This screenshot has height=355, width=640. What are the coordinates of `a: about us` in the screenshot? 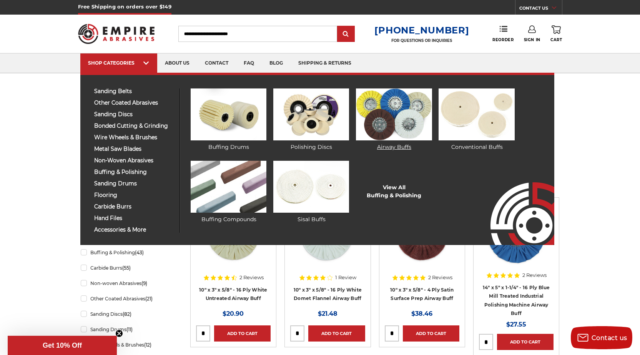 It's located at (177, 63).